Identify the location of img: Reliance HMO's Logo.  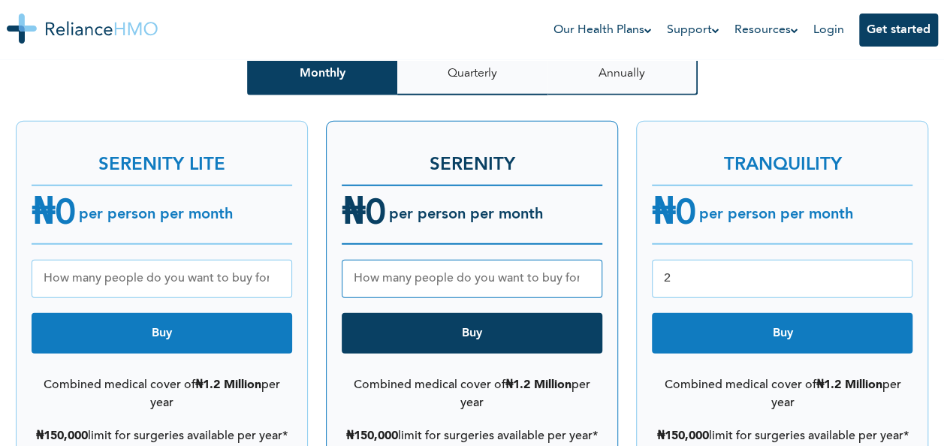
(82, 29).